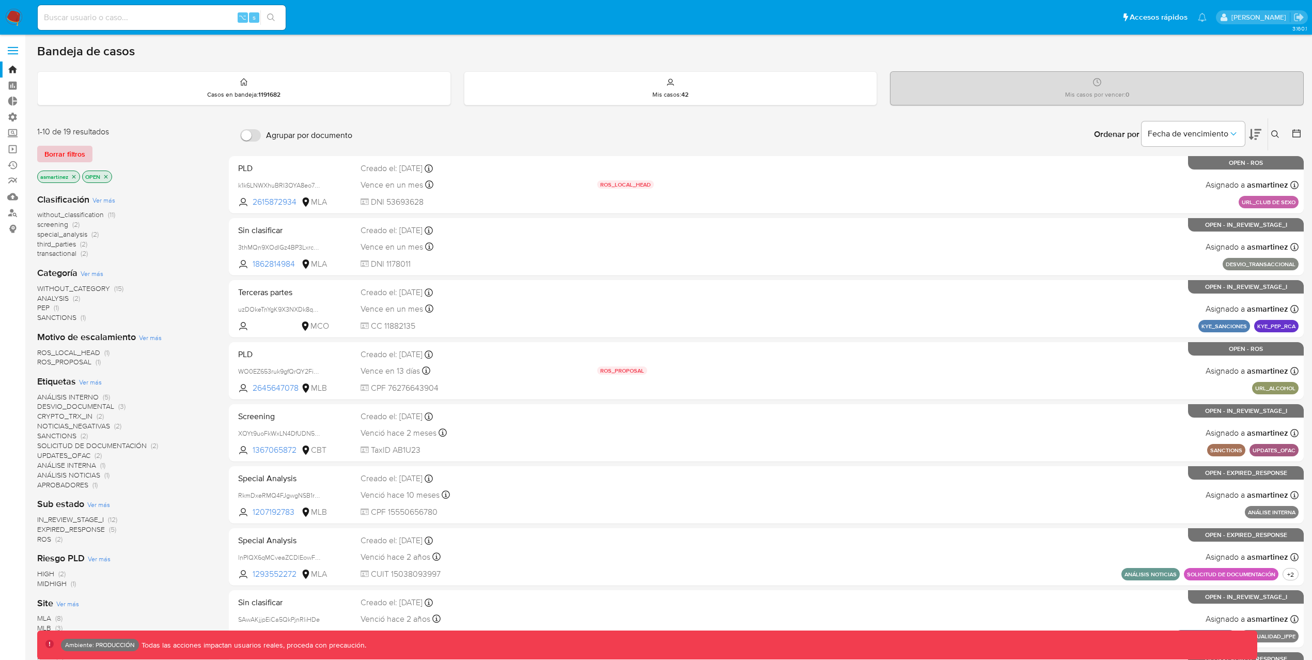 The height and width of the screenshot is (660, 1312). Describe the element at coordinates (1299, 17) in the screenshot. I see `a: Salir` at that location.